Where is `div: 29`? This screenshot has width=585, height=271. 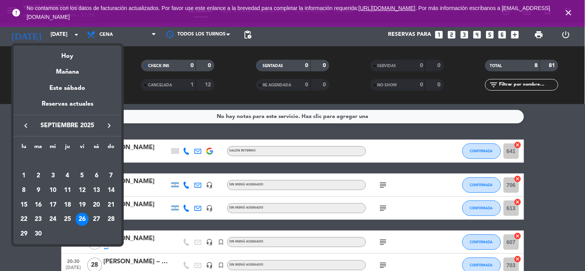 div: 29 is located at coordinates (24, 234).